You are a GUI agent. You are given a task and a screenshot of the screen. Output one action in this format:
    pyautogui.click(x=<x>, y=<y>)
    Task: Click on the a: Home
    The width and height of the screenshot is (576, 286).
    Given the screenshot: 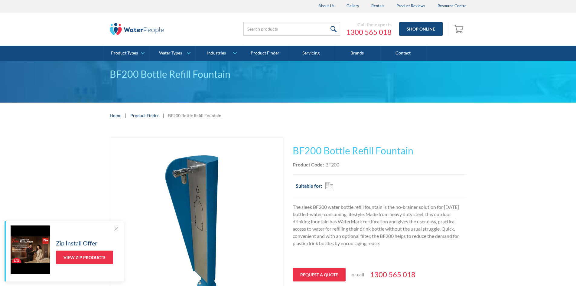 What is the action you would take?
    pyautogui.click(x=115, y=115)
    